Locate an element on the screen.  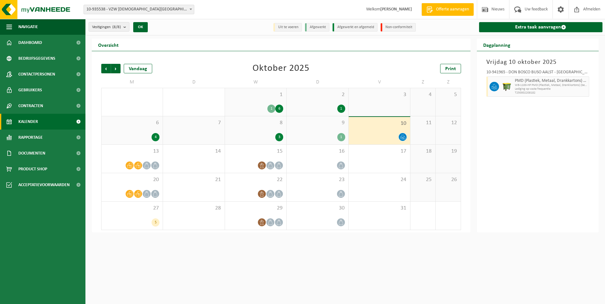
span: 3 is located at coordinates (379, 95).